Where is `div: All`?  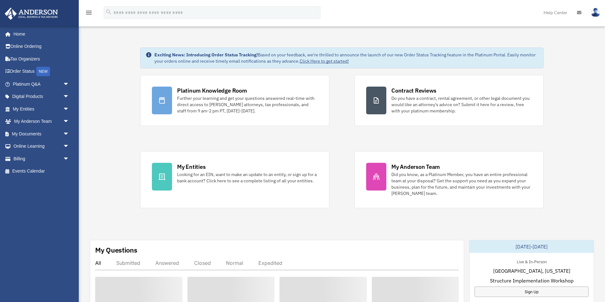 div: All is located at coordinates (98, 263).